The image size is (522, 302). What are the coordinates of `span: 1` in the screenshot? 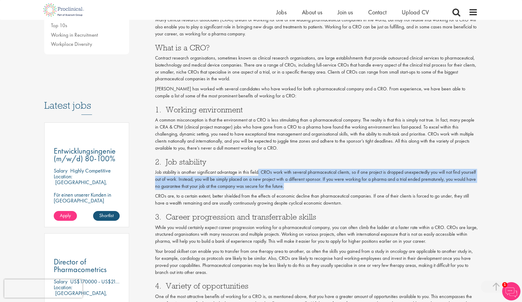 It's located at (505, 285).